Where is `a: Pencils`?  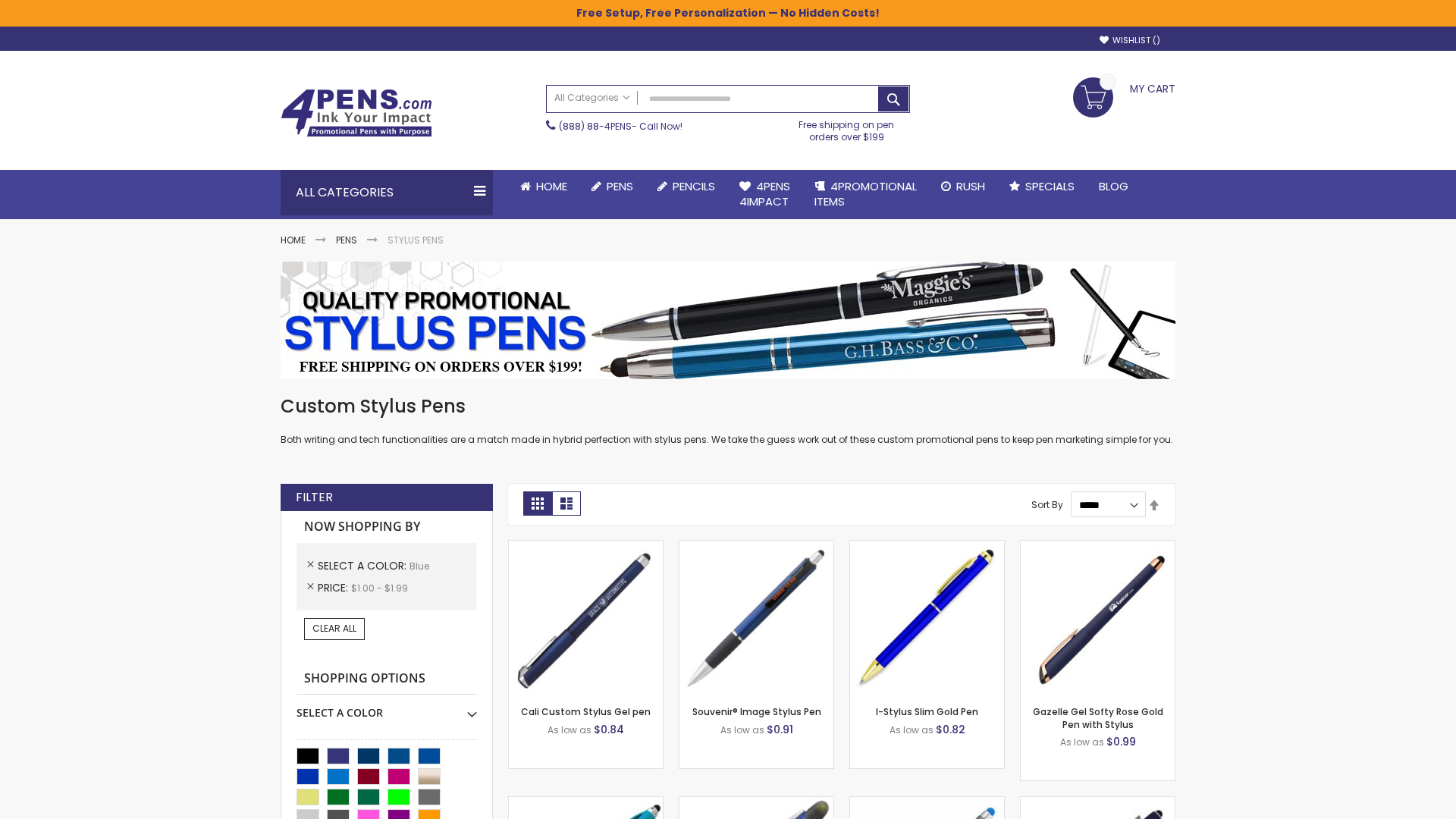
a: Pencils is located at coordinates (687, 187).